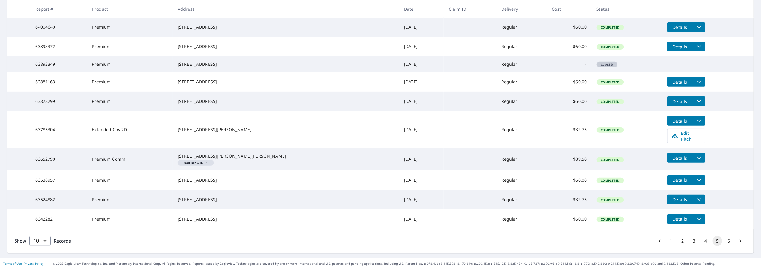 The image size is (761, 269). I want to click on button: detailsBtn-63893372, so click(680, 47).